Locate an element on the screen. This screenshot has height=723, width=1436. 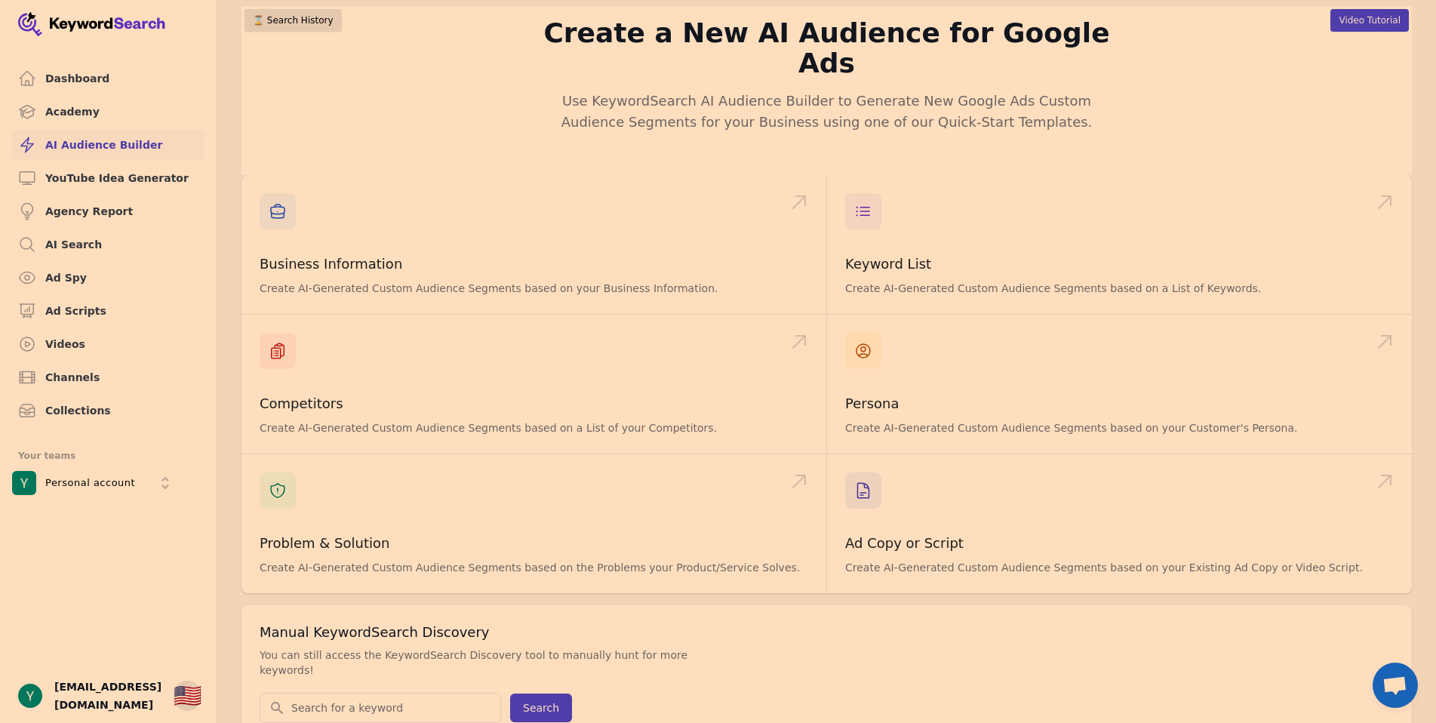
a: Ad Spy is located at coordinates (108, 278).